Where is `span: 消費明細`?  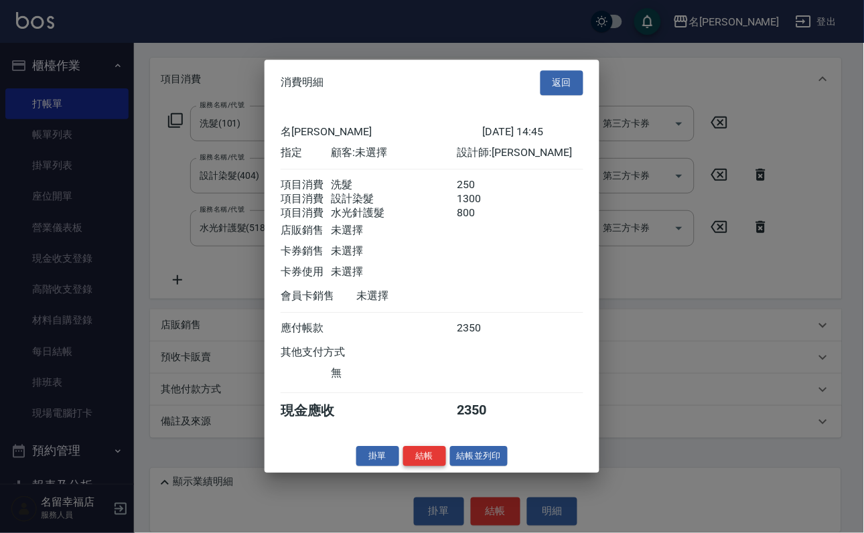
span: 消費明細 is located at coordinates (302, 83).